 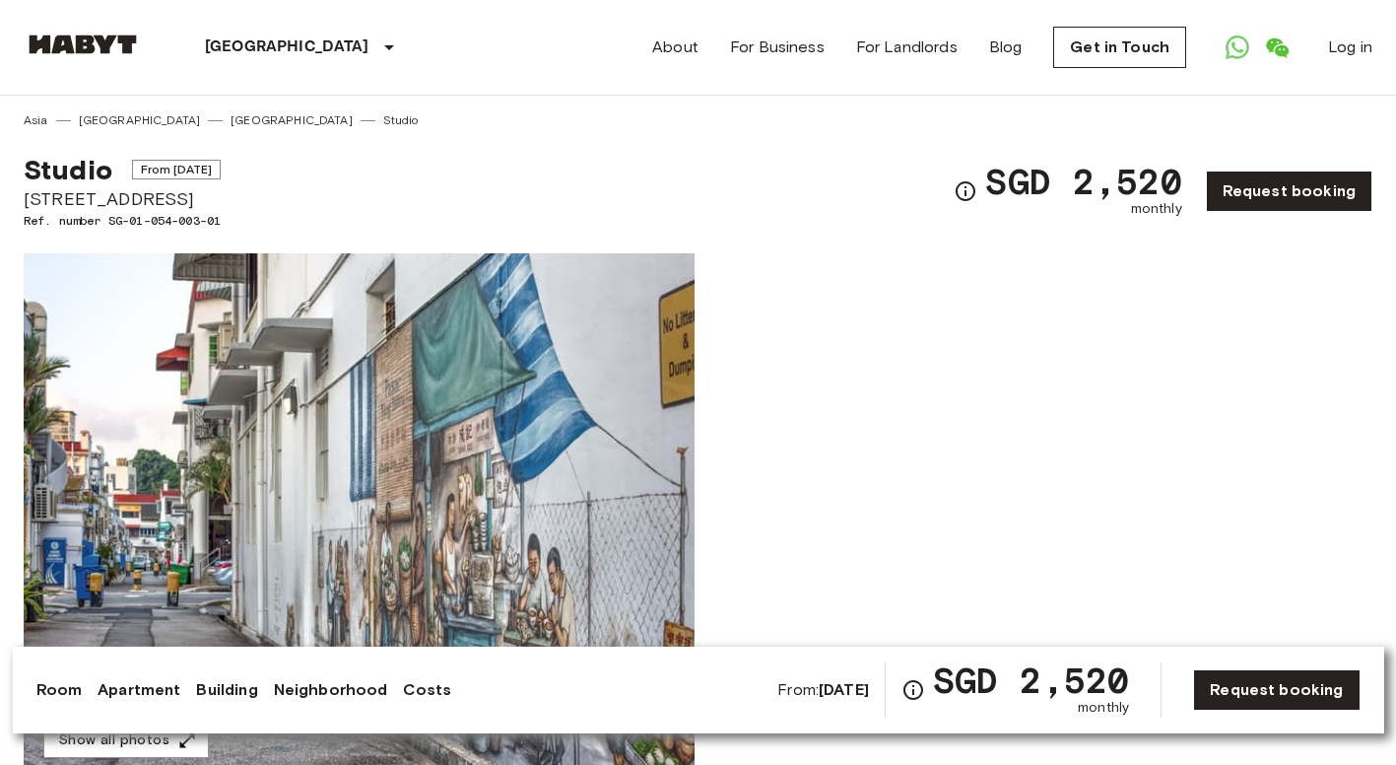 I want to click on a: Studio, so click(x=401, y=120).